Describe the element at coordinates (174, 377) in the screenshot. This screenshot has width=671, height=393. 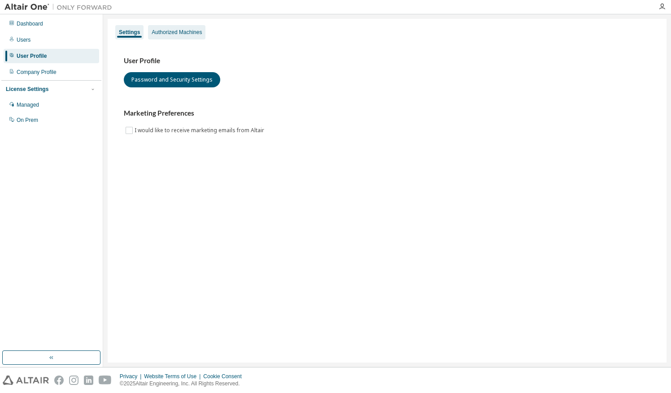
I see `div: Website Terms of Use` at that location.